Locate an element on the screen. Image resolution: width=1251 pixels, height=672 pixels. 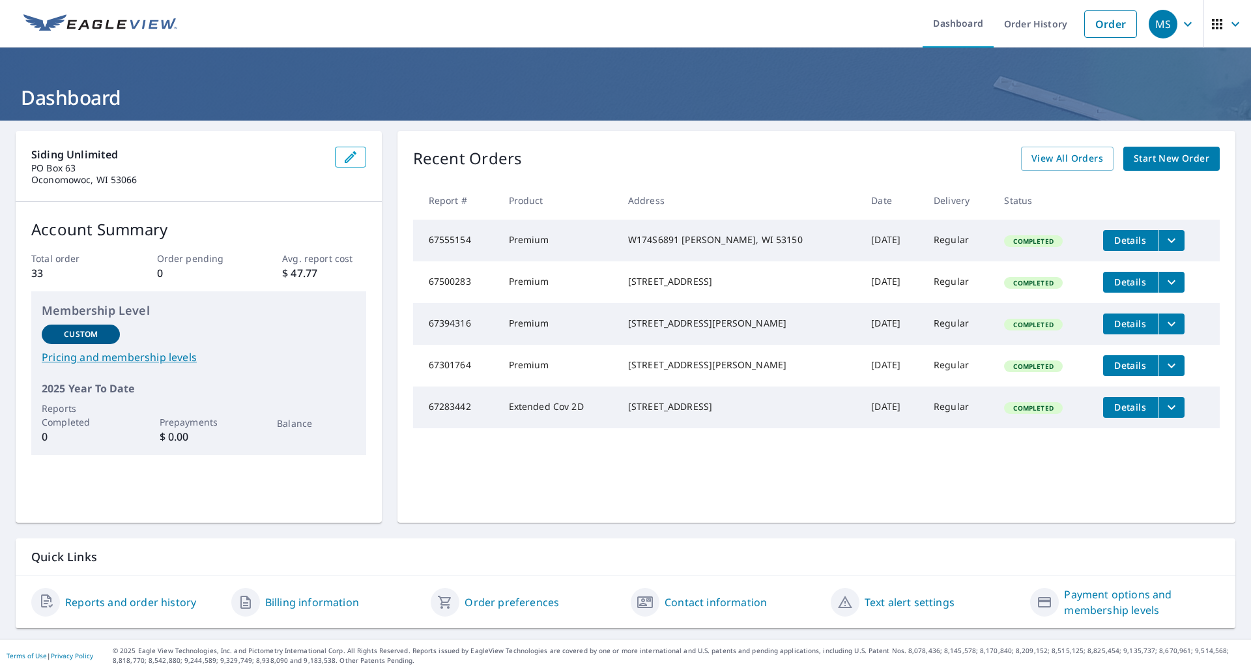
p: Balance is located at coordinates (316, 423).